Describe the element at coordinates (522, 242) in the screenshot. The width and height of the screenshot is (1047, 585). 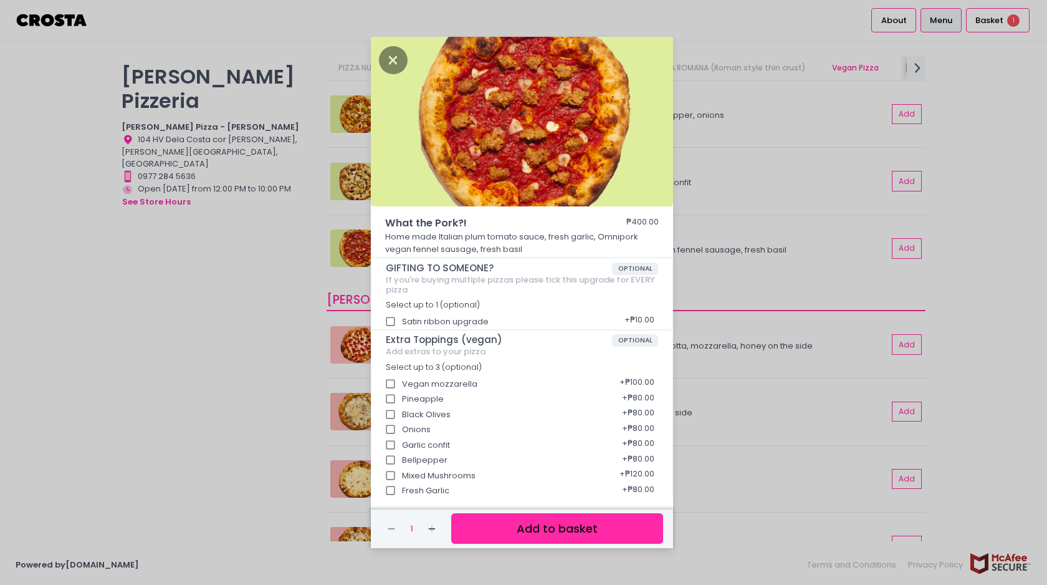
I see `p: Home made Italian plum tomato sauce, fresh garlic, Omnipork vegan fennel sausage, fresh basil` at that location.